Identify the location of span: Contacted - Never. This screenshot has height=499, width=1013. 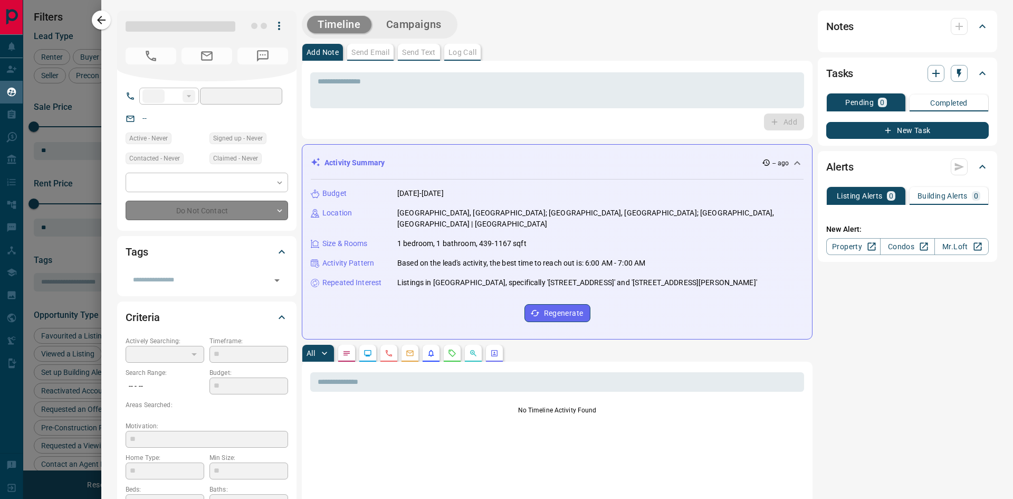
(155, 158).